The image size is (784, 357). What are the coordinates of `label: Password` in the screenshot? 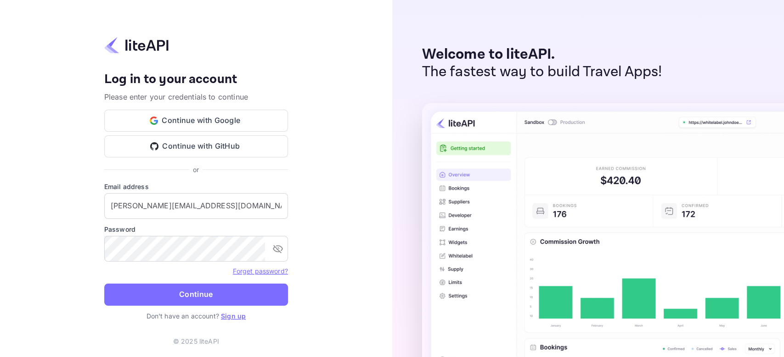 It's located at (196, 229).